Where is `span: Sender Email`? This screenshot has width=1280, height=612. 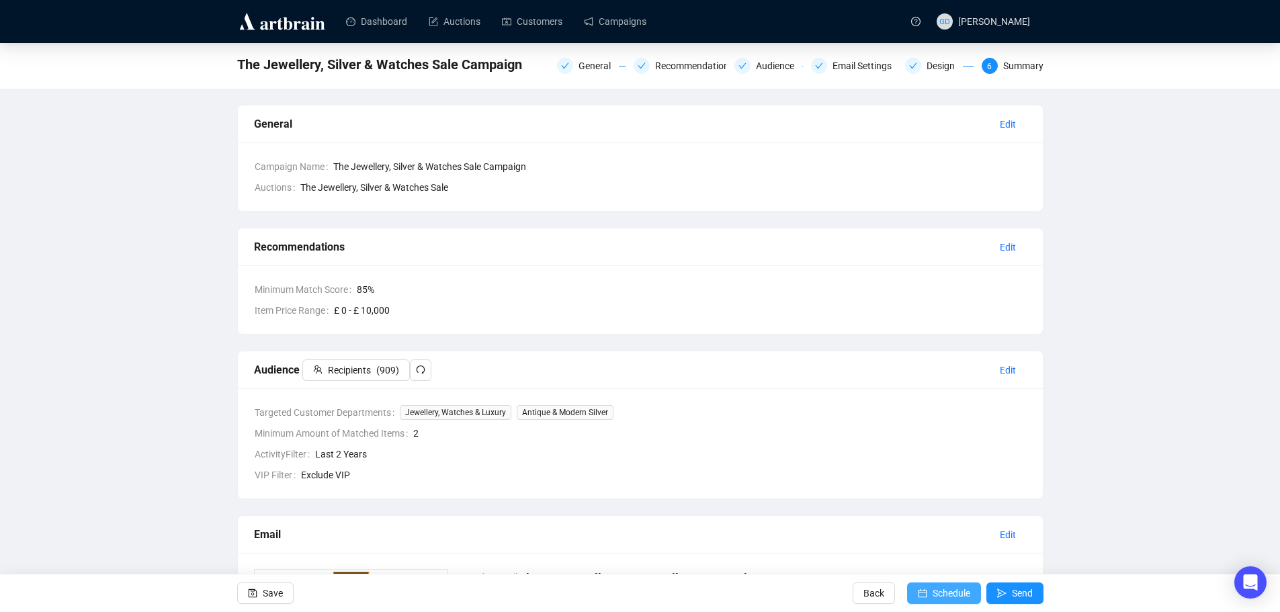
span: Sender Email is located at coordinates (494, 577).